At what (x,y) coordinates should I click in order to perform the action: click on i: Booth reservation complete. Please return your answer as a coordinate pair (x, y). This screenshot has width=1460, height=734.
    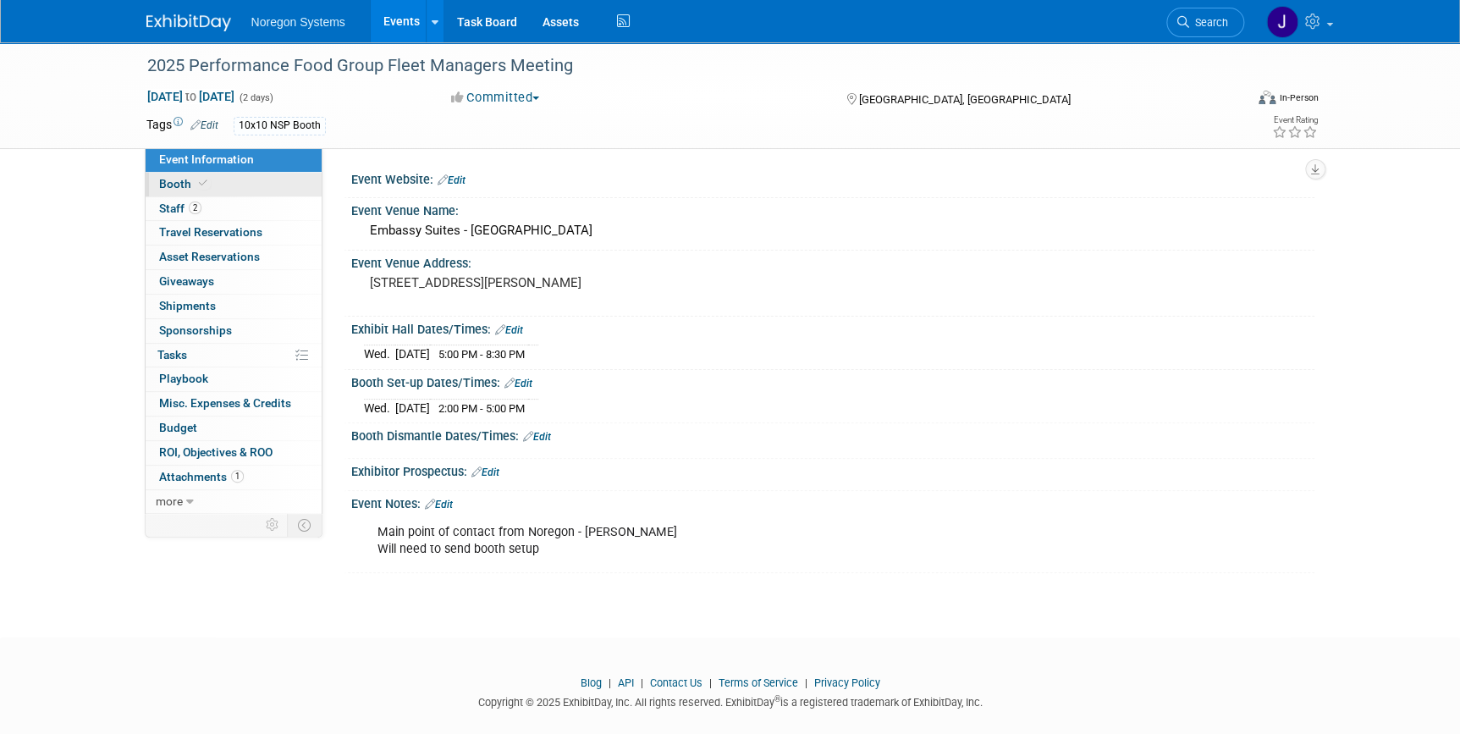
    Looking at the image, I should click on (203, 183).